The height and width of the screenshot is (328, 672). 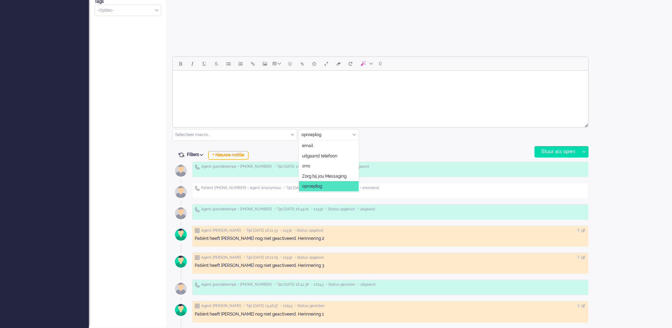 I want to click on button: Table, so click(x=277, y=64).